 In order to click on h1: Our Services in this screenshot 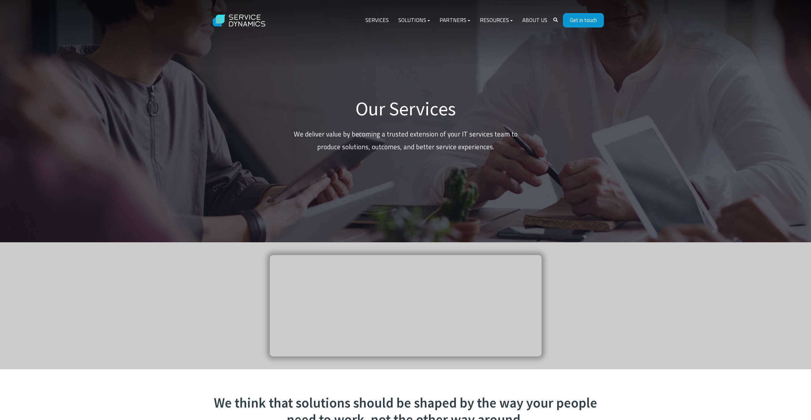, I will do `click(406, 109)`.